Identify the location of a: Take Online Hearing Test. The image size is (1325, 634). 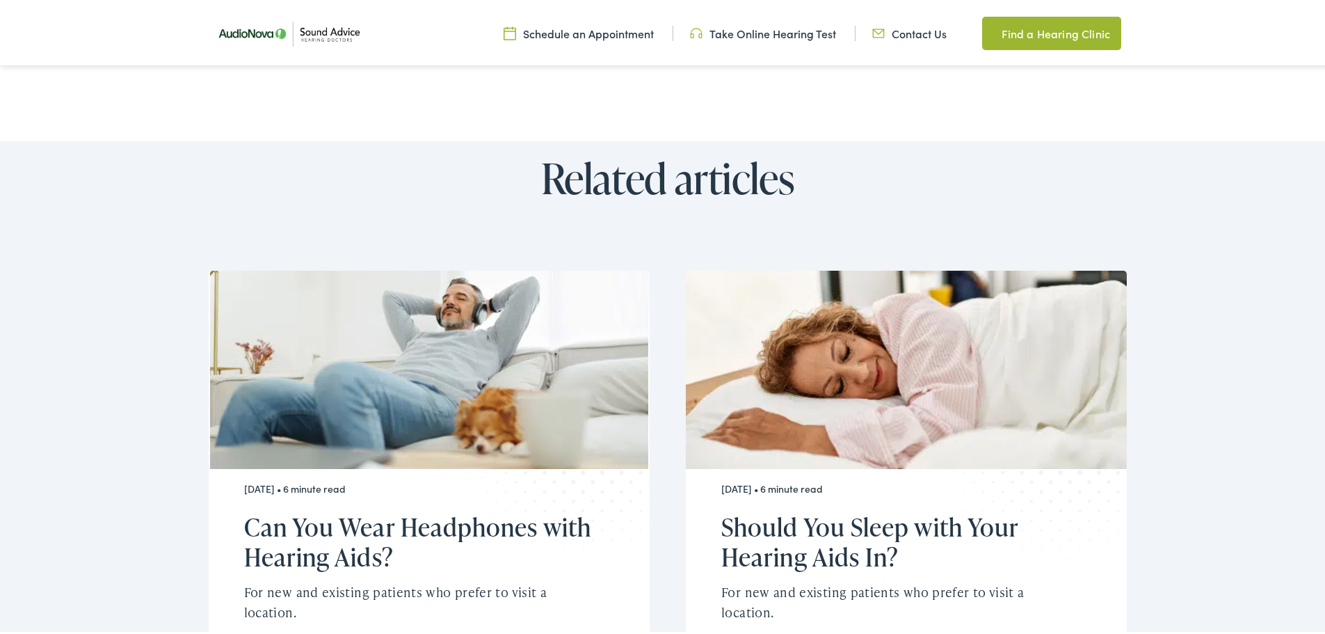
(763, 31).